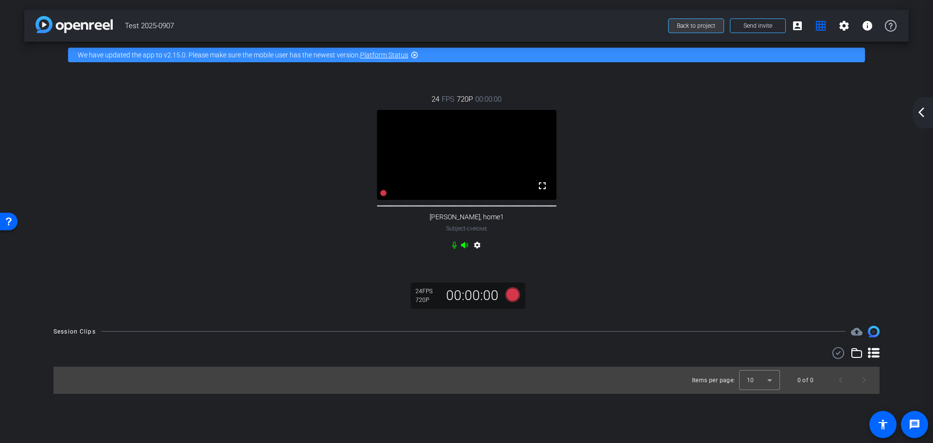  Describe the element at coordinates (857, 331) in the screenshot. I see `mat-icon: cloud_upload` at that location.